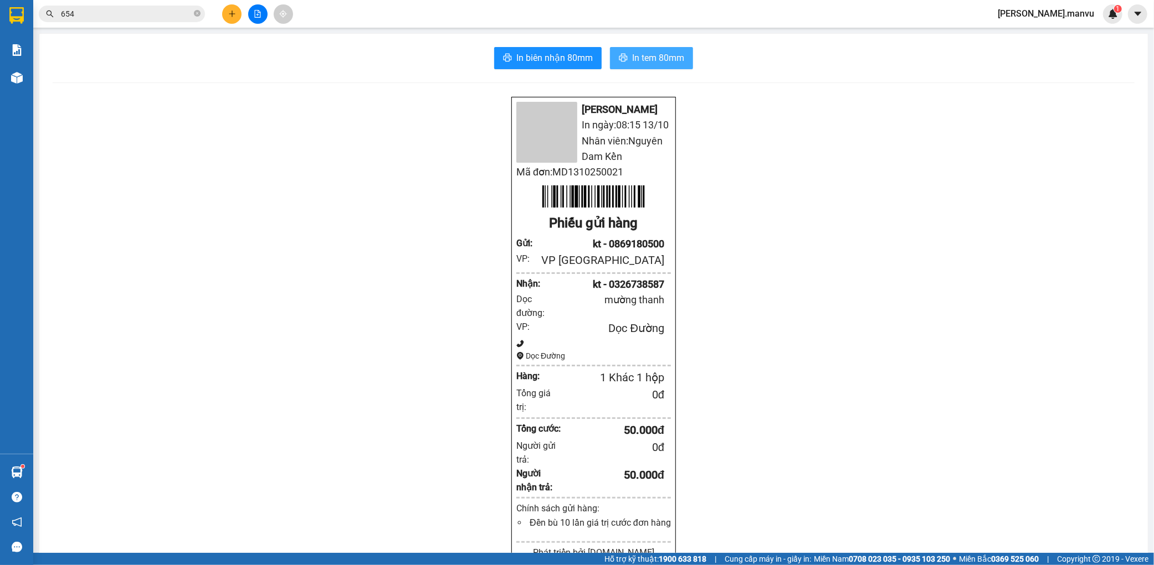 The height and width of the screenshot is (565, 1154). Describe the element at coordinates (1138, 14) in the screenshot. I see `span: caret-down` at that location.